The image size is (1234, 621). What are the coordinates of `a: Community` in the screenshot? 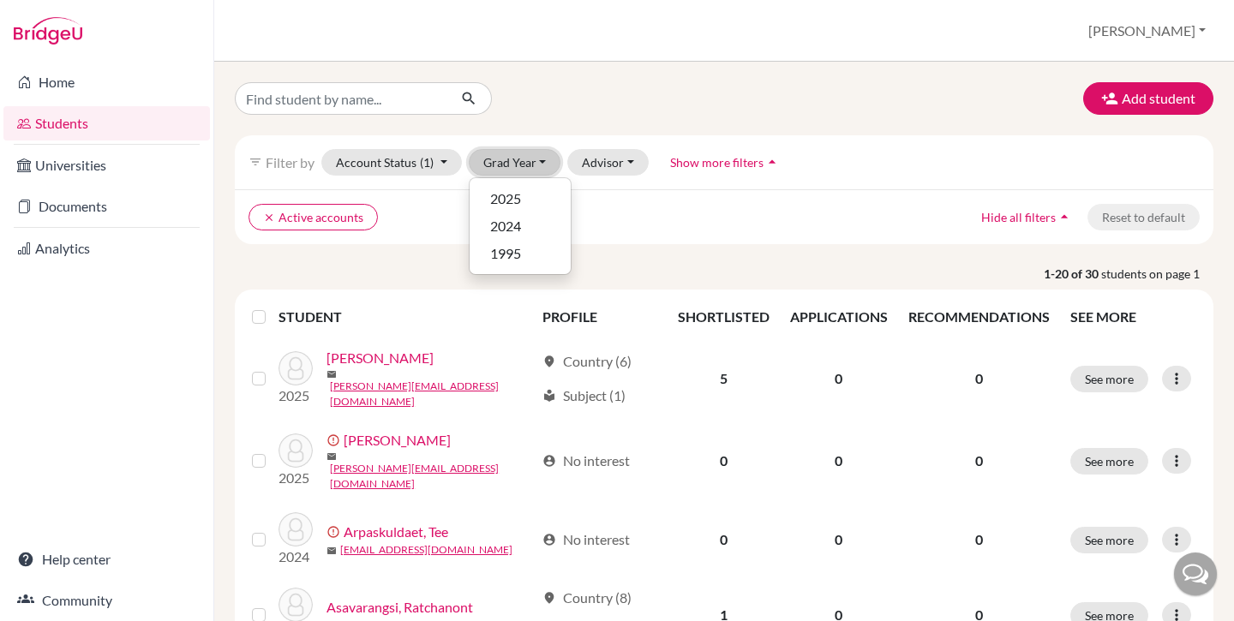 It's located at (106, 601).